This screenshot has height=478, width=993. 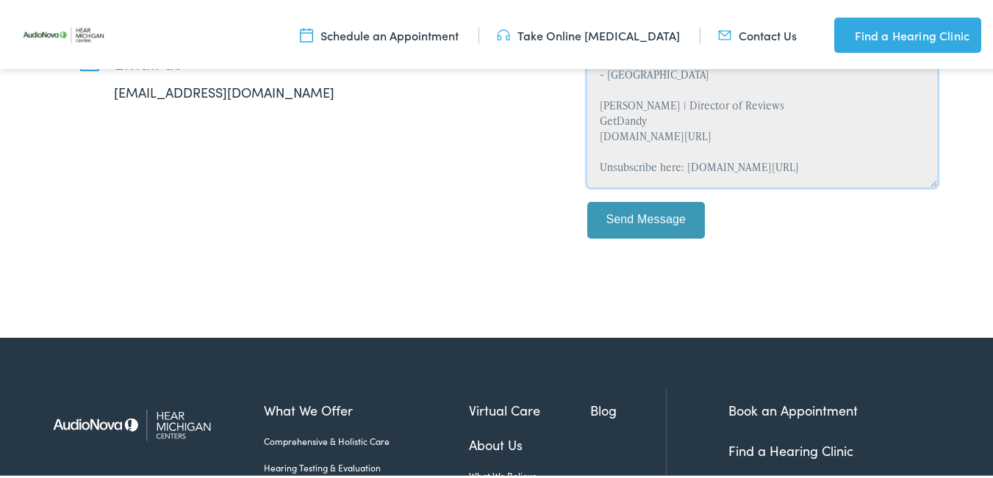 What do you see at coordinates (379, 32) in the screenshot?
I see `a: Schedule an Appointment` at bounding box center [379, 32].